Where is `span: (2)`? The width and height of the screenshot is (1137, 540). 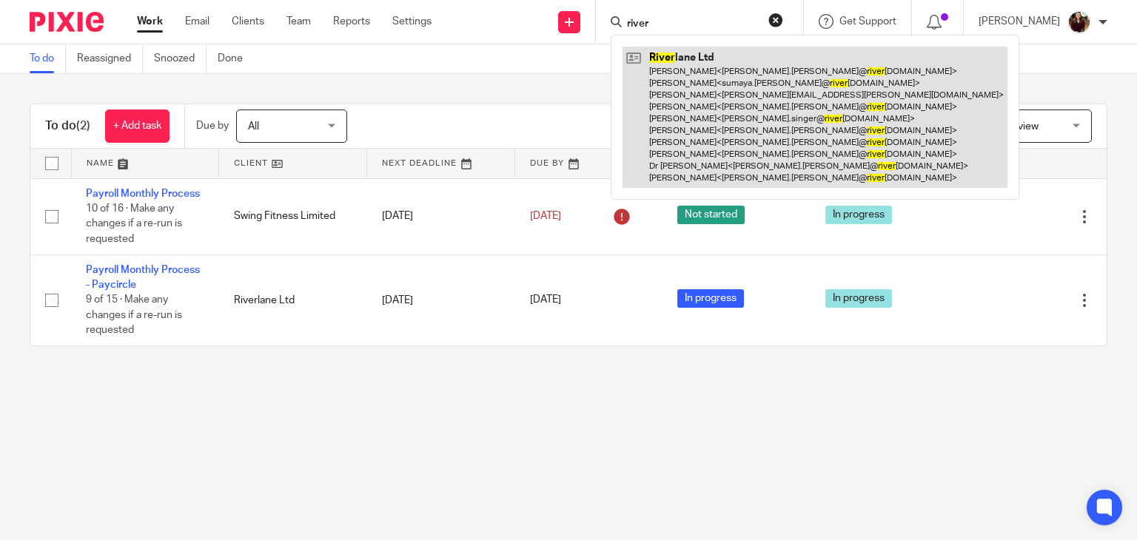
span: (2) is located at coordinates (83, 126).